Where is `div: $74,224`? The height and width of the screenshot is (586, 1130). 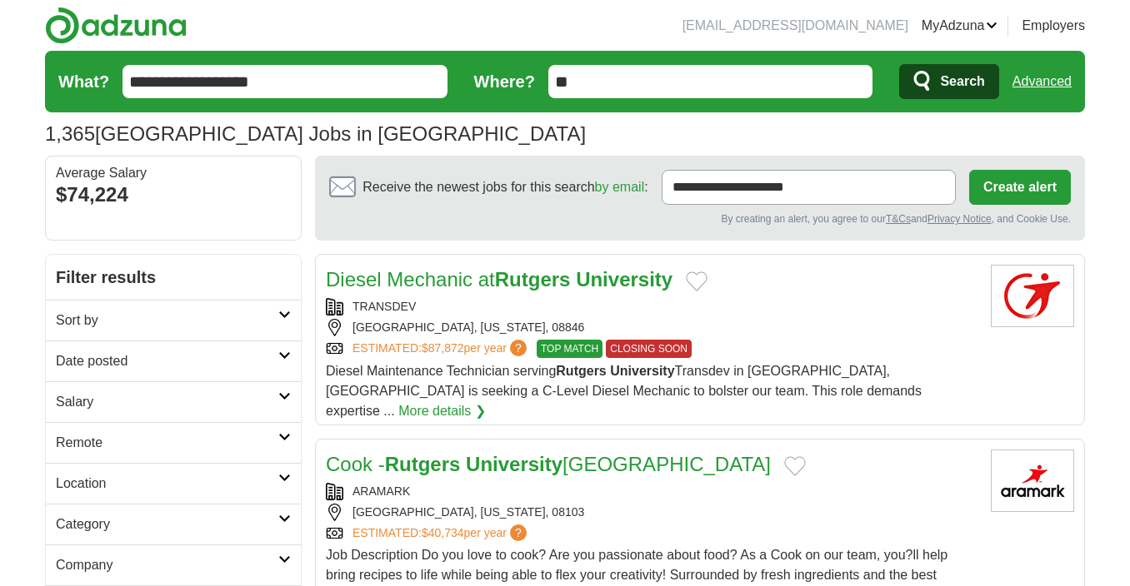 div: $74,224 is located at coordinates (173, 195).